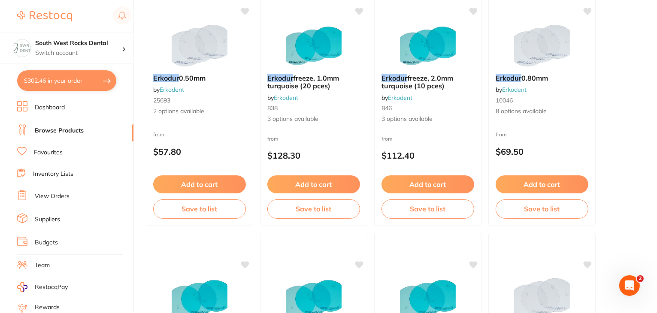 Image resolution: width=657 pixels, height=313 pixels. What do you see at coordinates (428, 46) in the screenshot?
I see `img: Erkodur freeze, 2.0mm turquoise (10 pces)` at bounding box center [428, 46].